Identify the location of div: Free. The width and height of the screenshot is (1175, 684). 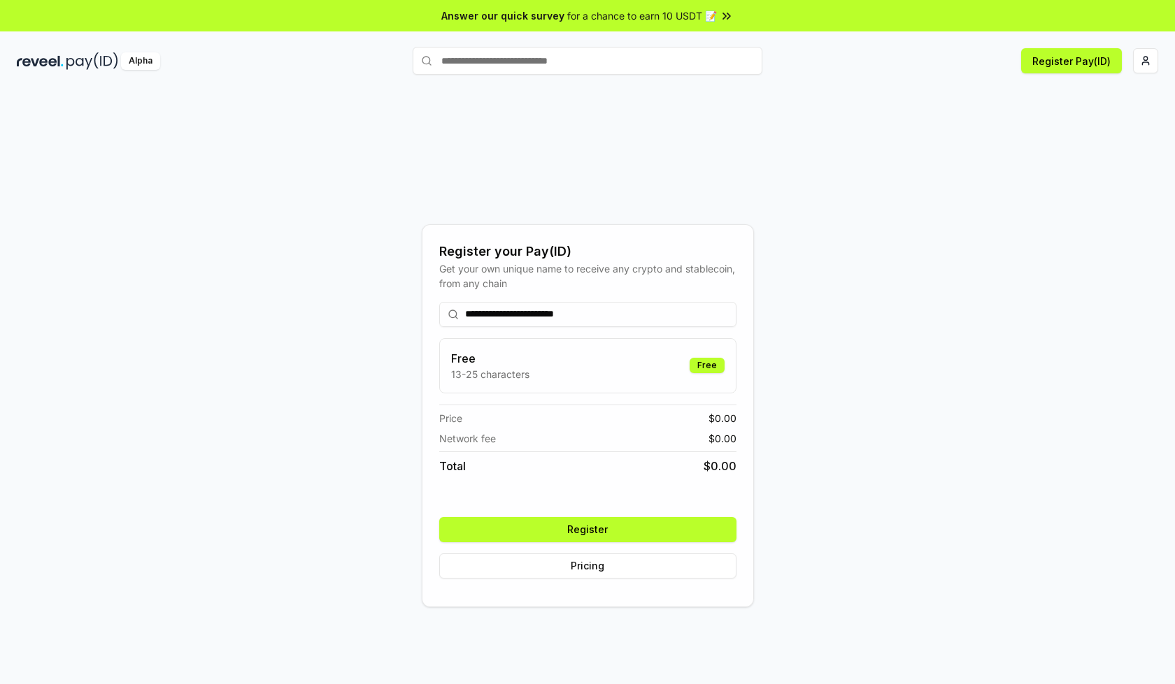
(707, 366).